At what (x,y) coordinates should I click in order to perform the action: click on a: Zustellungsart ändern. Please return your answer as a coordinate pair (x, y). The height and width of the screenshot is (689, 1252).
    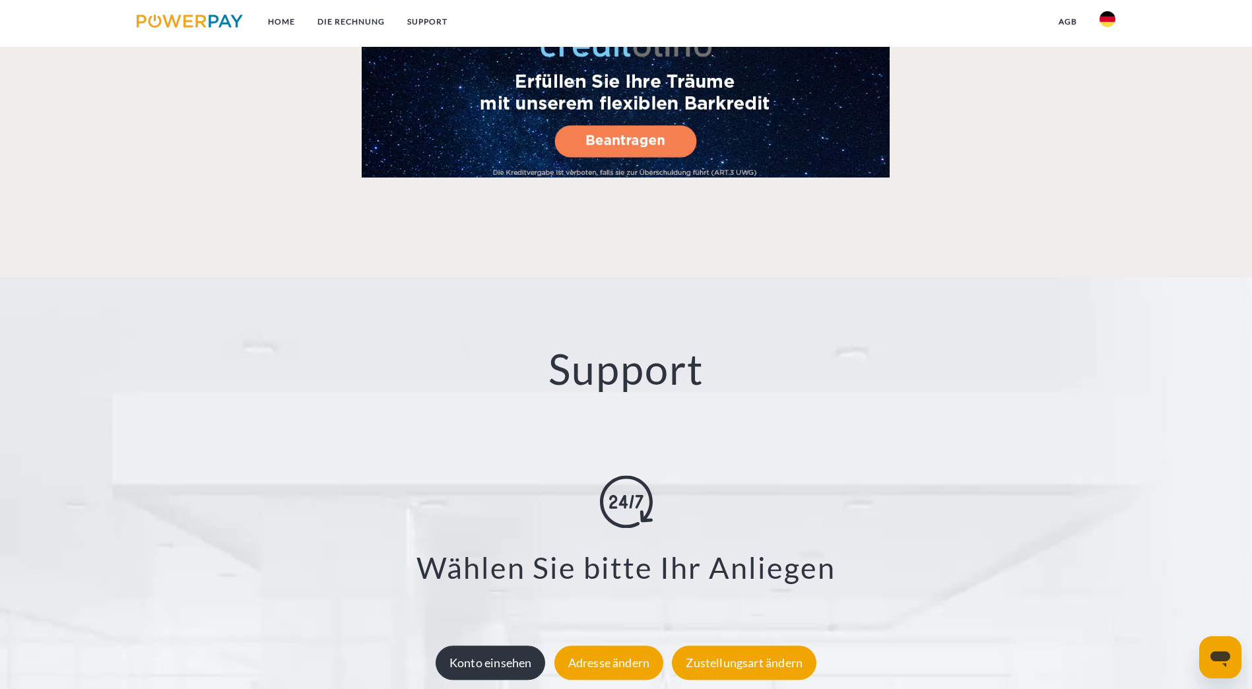
    Looking at the image, I should click on (744, 662).